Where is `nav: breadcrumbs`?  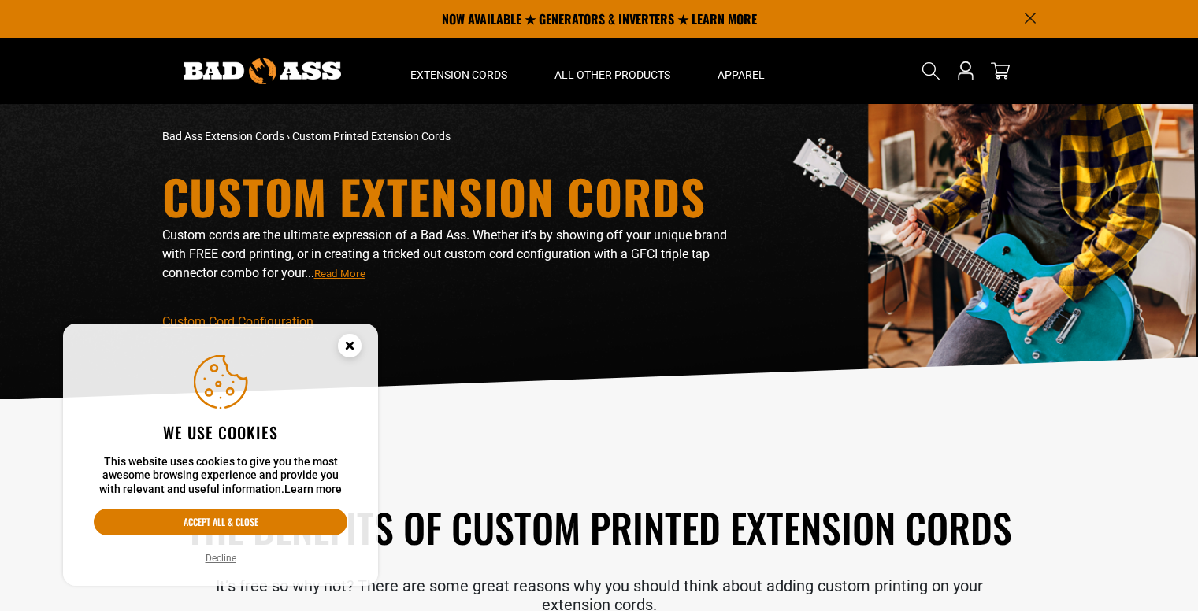
nav: breadcrumbs is located at coordinates (450, 136).